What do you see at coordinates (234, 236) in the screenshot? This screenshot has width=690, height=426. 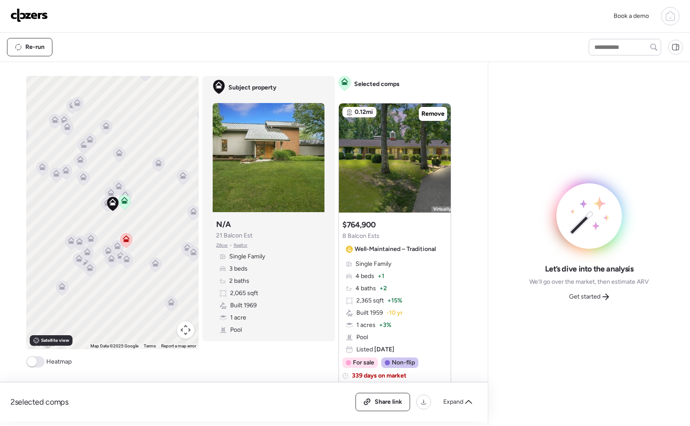 I see `span: 21 Balcon Est` at bounding box center [234, 236].